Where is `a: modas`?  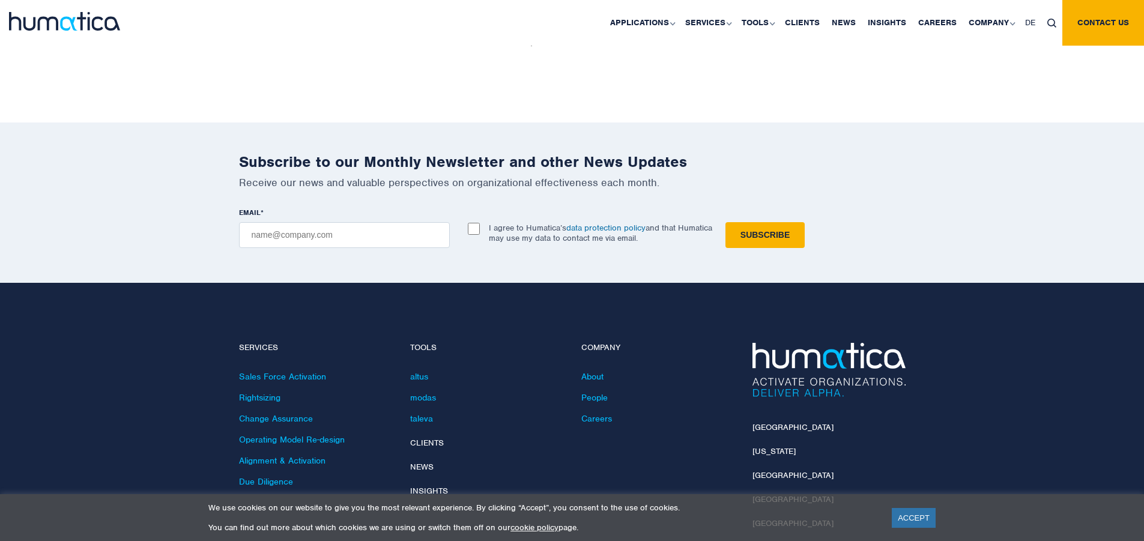
a: modas is located at coordinates (423, 398).